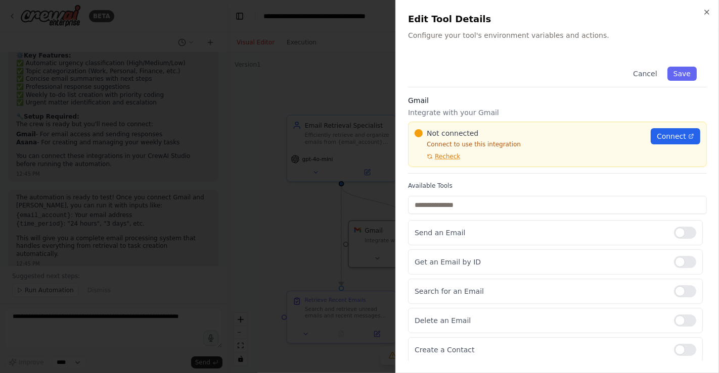 This screenshot has height=373, width=719. What do you see at coordinates (557, 101) in the screenshot?
I see `h3: Gmail` at bounding box center [557, 101].